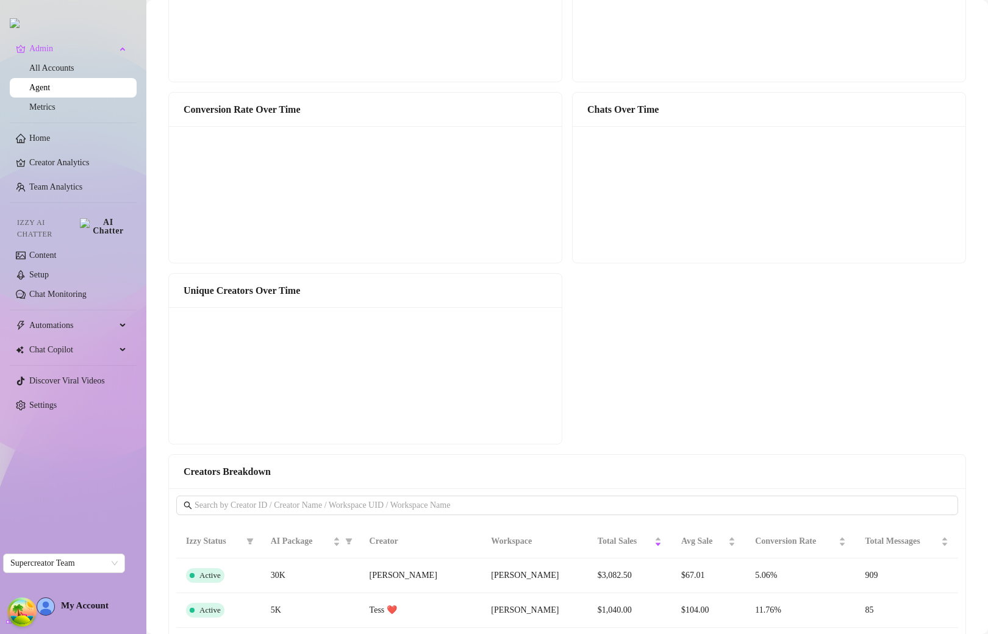 This screenshot has width=988, height=634. Describe the element at coordinates (708, 610) in the screenshot. I see `td: $104.00` at that location.